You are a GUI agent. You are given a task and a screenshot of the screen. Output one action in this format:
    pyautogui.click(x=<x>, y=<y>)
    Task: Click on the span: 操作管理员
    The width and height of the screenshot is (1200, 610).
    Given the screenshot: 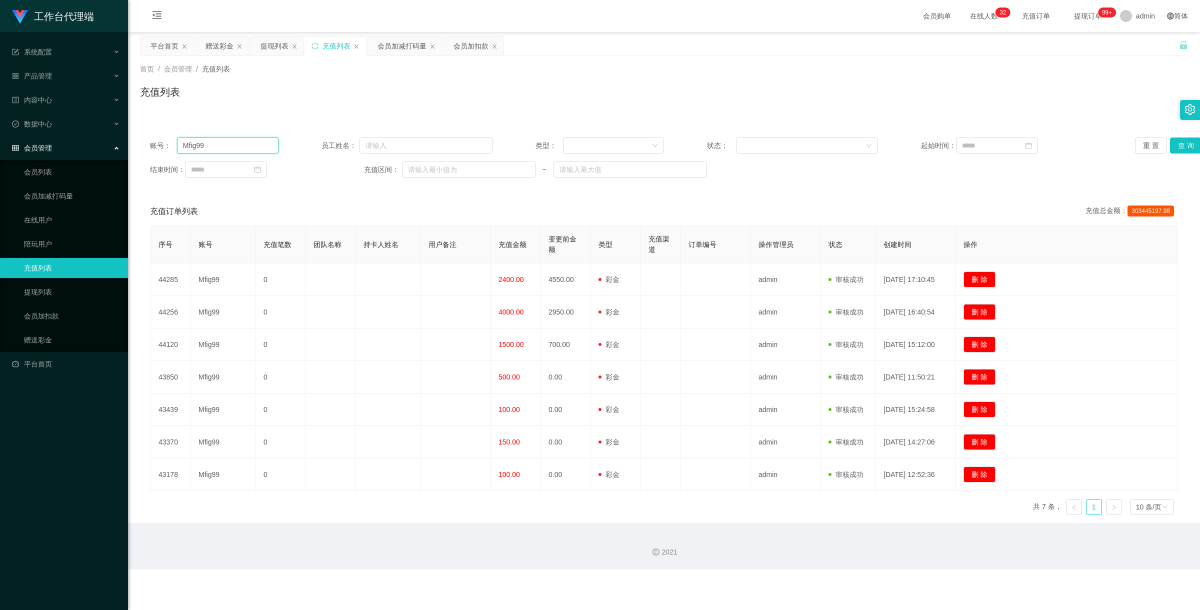 What is the action you would take?
    pyautogui.click(x=776, y=244)
    